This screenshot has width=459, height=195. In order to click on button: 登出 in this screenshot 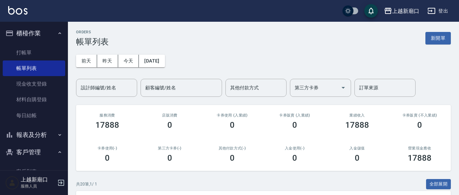, I will do `click(438, 11)`.